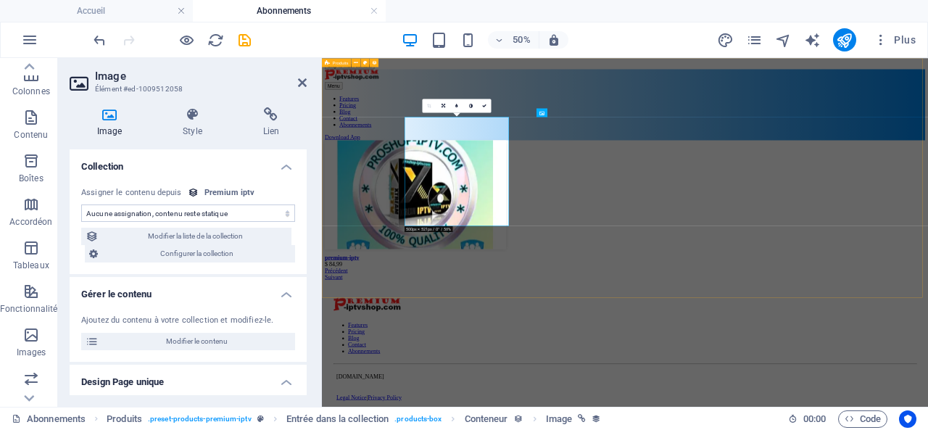  What do you see at coordinates (31, 265) in the screenshot?
I see `p: Tableaux` at bounding box center [31, 265].